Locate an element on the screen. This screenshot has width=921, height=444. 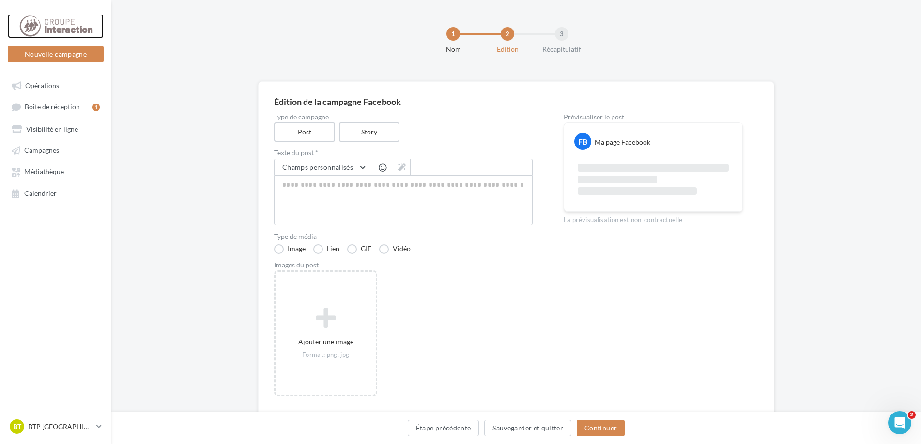
div: Images du post is located at coordinates (403, 265).